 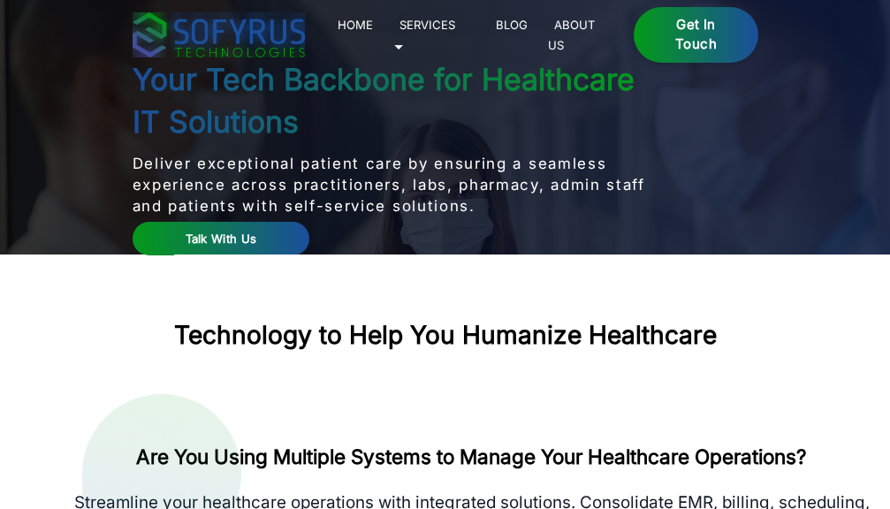 What do you see at coordinates (696, 35) in the screenshot?
I see `div: Get in Touch` at bounding box center [696, 35].